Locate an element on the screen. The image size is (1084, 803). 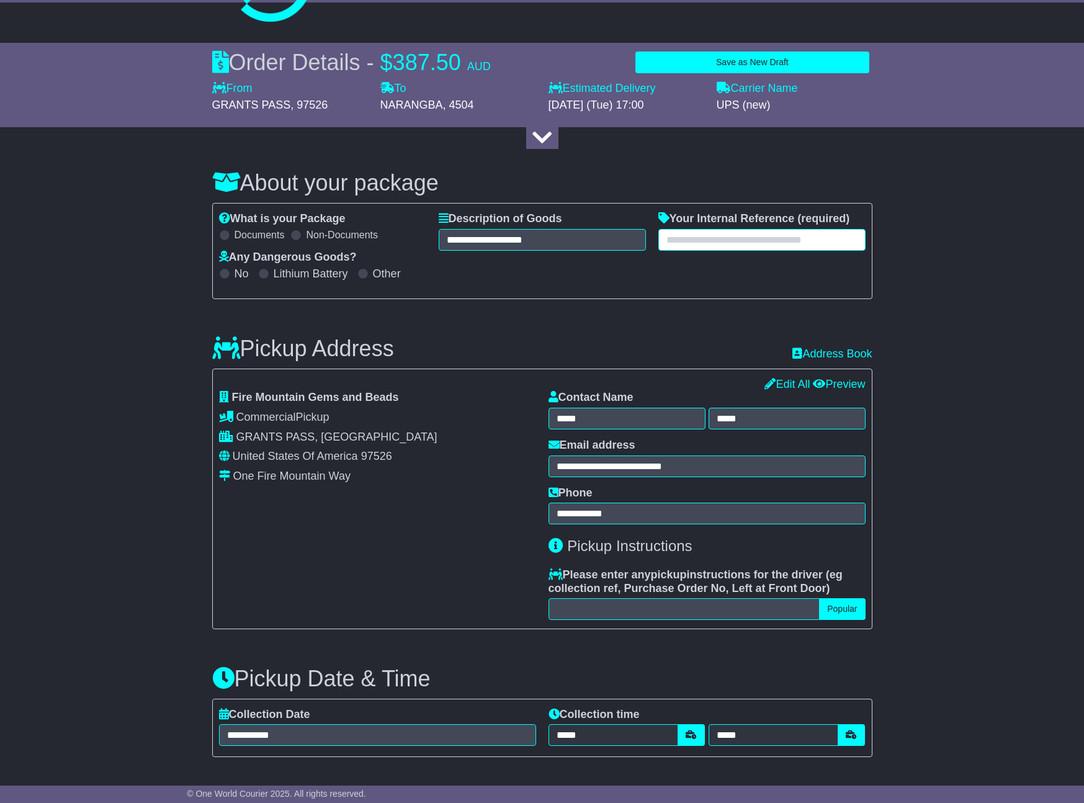
div: UPS (new) is located at coordinates (795, 106).